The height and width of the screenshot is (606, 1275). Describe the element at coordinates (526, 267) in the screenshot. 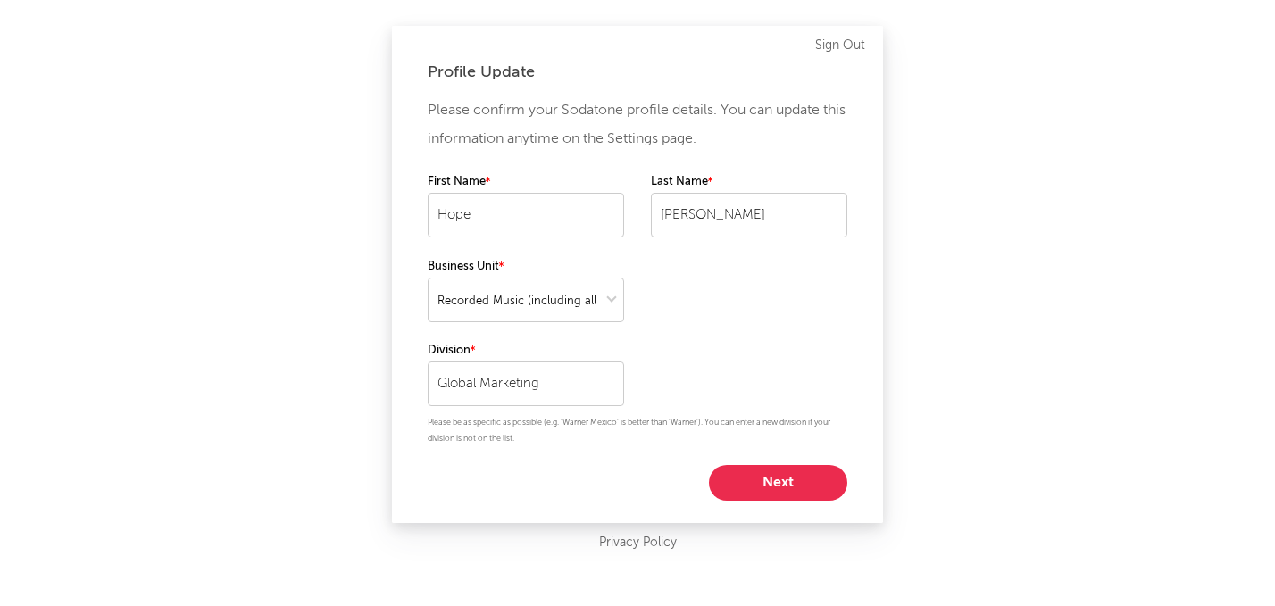

I see `label: Business Unit` at that location.